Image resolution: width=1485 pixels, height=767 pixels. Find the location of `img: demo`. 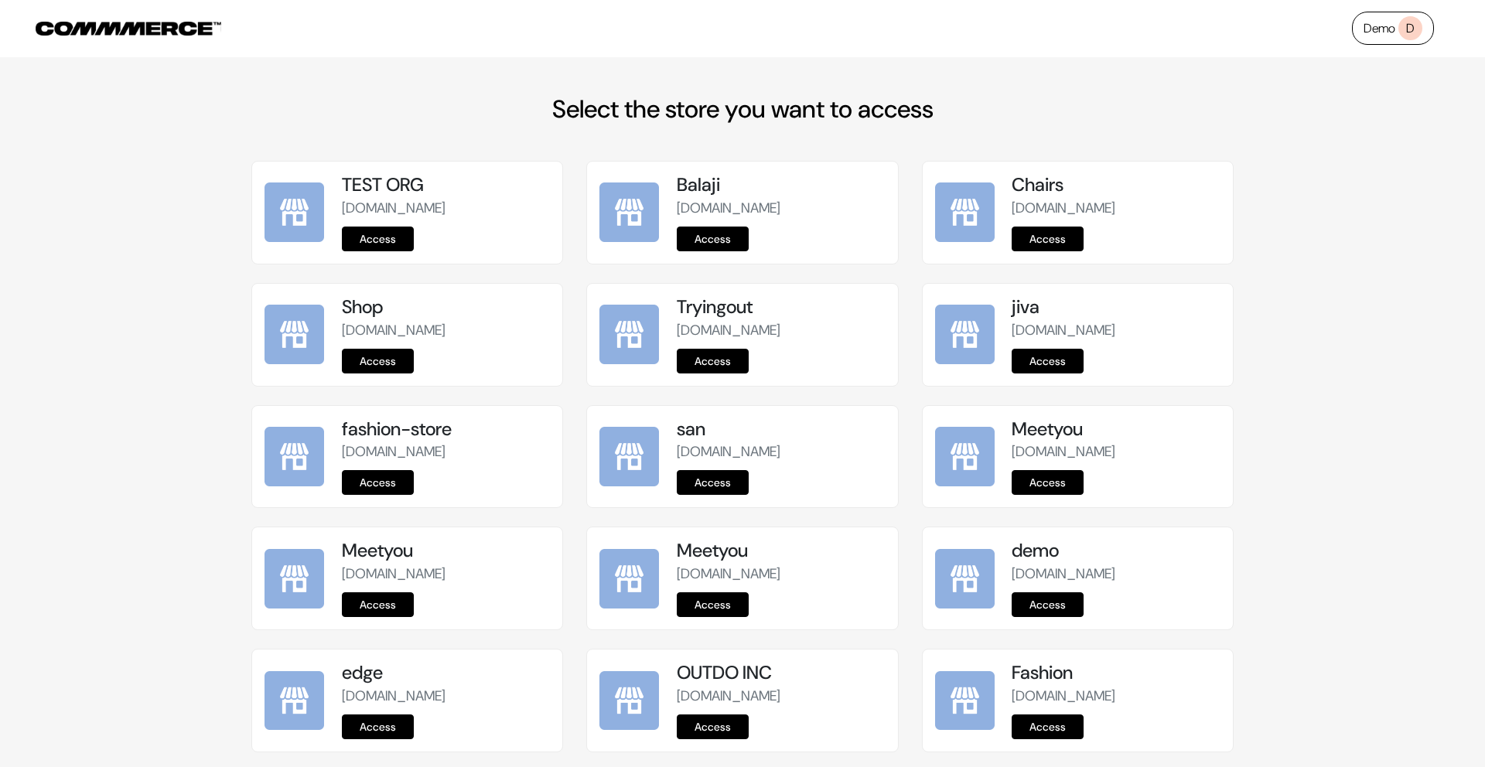

img: demo is located at coordinates (964, 578).